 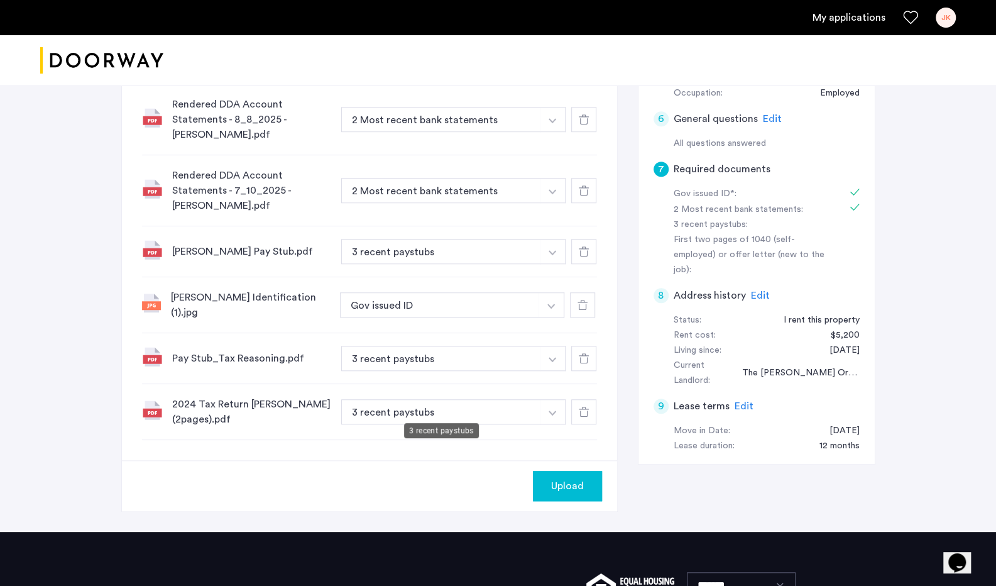 I want to click on div: 7, so click(x=661, y=169).